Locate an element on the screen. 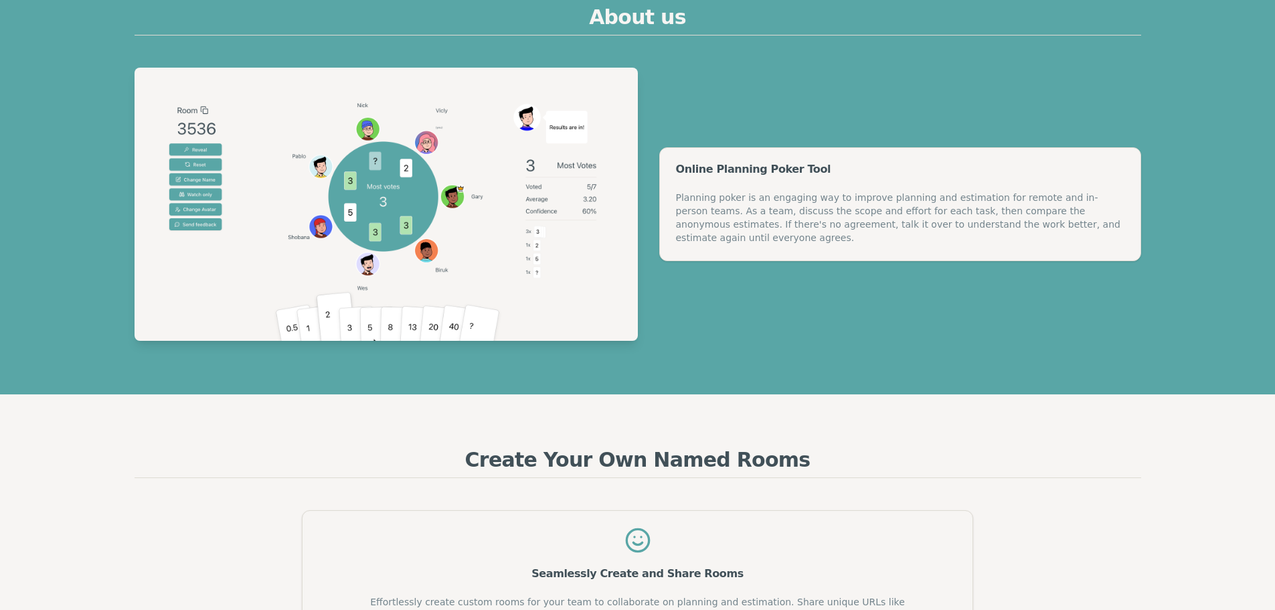 This screenshot has width=1275, height=610. h2: Create Your Own Named Rooms is located at coordinates (638, 462).